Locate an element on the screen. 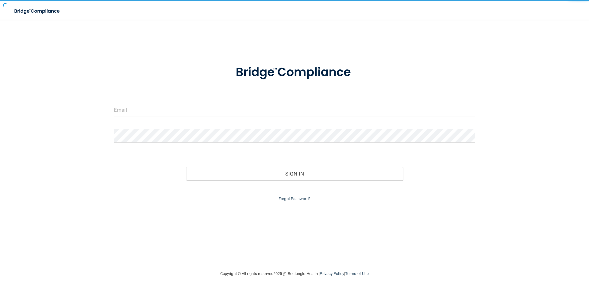 This screenshot has width=589, height=290. div: Copyright © All rights reserved 2025 @ Rectangle Health | | is located at coordinates (294, 273).